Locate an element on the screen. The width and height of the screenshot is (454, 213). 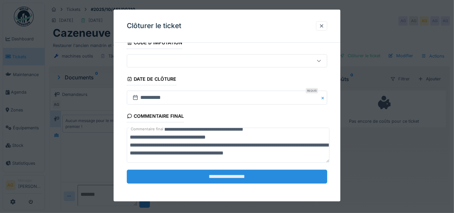
h3: Clôturer le ticket is located at coordinates (154, 26).